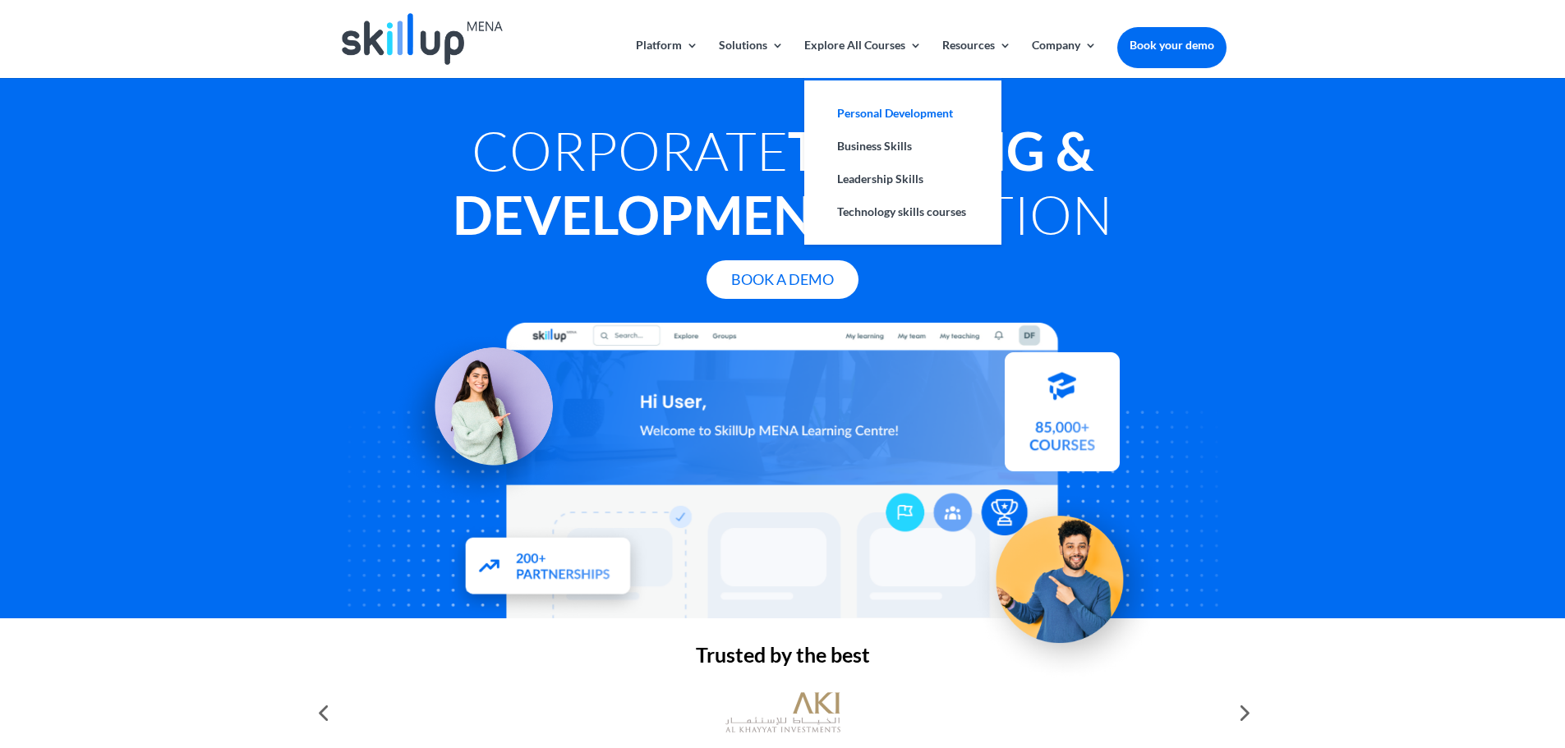  Describe the element at coordinates (863, 58) in the screenshot. I see `a: Explore All Courses` at that location.